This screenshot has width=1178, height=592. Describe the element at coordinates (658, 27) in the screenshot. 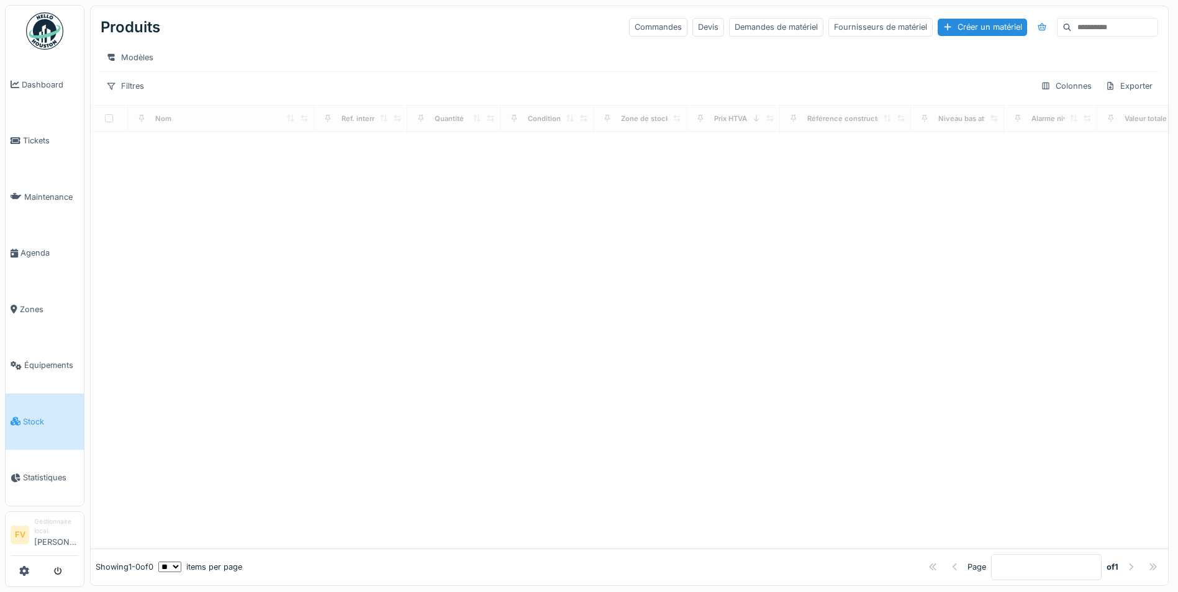

I see `div: Commandes` at that location.